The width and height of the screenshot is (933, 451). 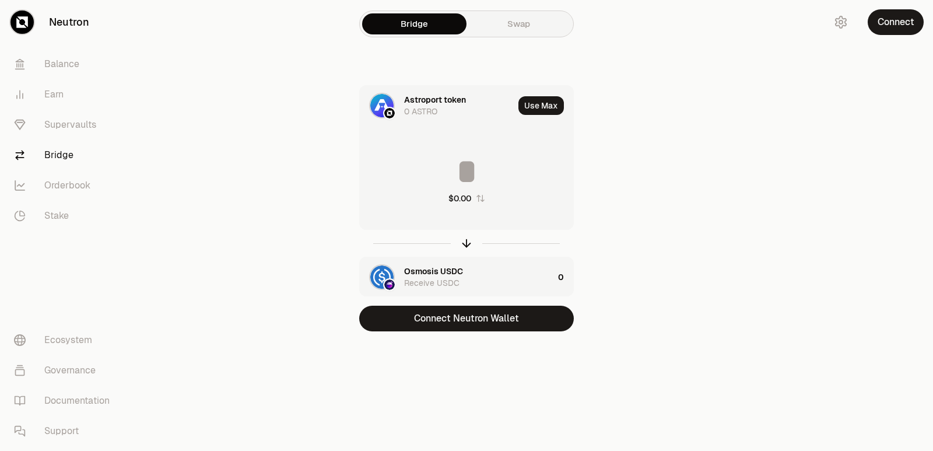 I want to click on img: Neutron Logo, so click(x=390, y=113).